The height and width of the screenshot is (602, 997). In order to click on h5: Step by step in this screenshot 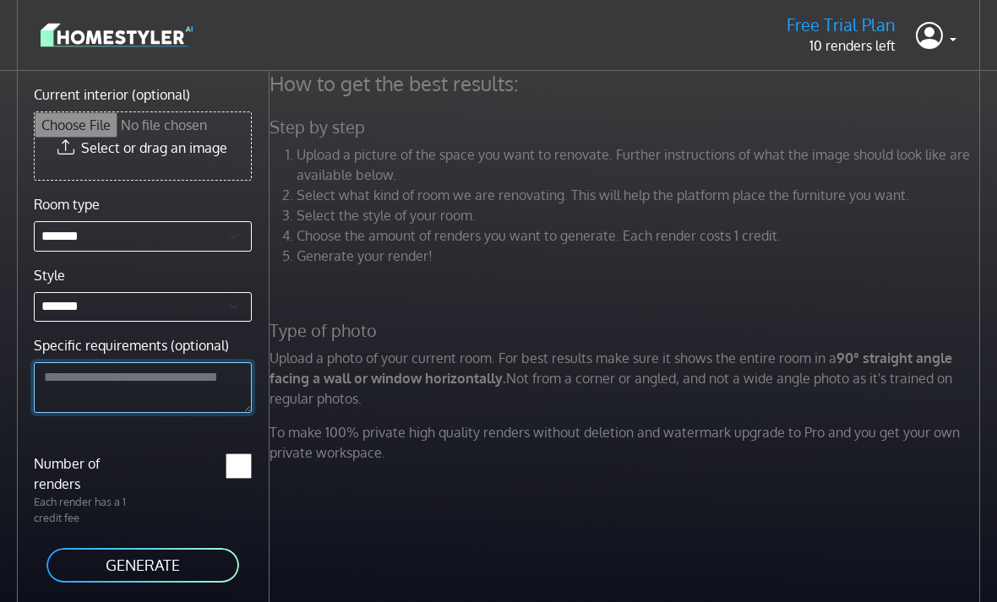, I will do `click(627, 127)`.